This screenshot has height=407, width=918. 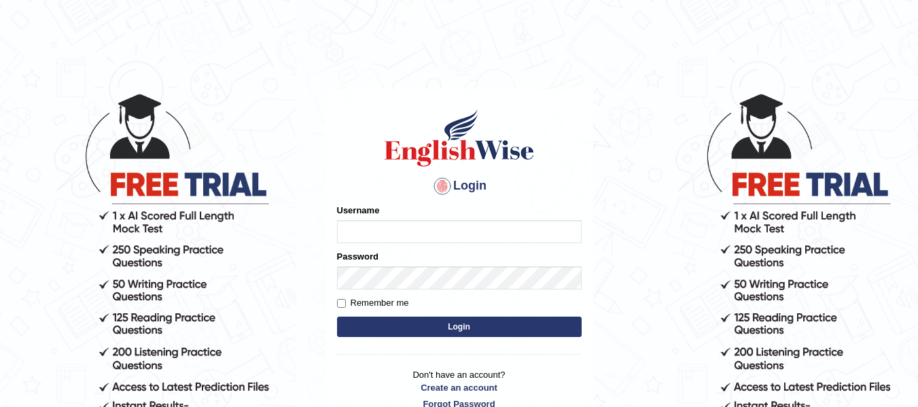 I want to click on img: Logo of English Wise sign in for intelligent practice with AI, so click(x=459, y=138).